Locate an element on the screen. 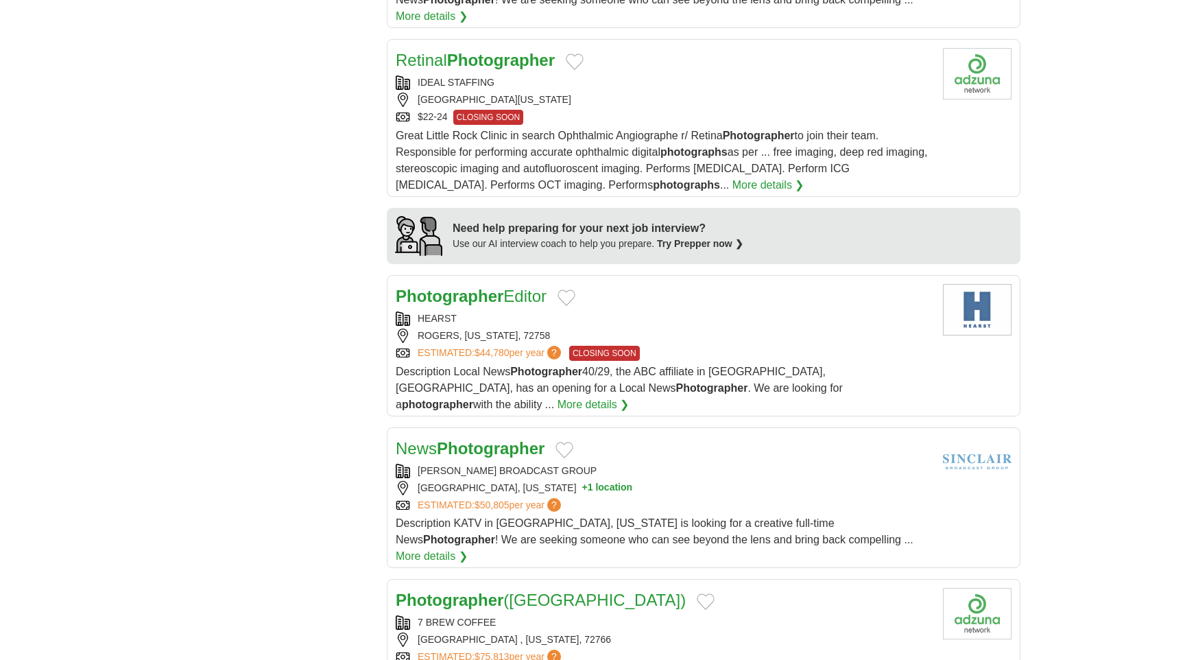  div: Need help preparing for your next job interview? is located at coordinates (598, 228).